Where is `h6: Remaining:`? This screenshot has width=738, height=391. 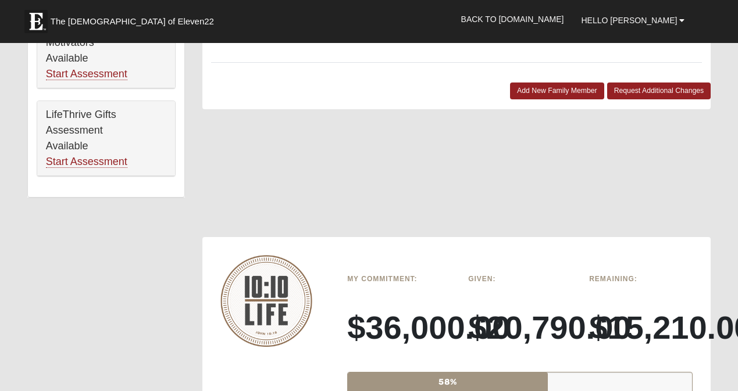 h6: Remaining: is located at coordinates (641, 279).